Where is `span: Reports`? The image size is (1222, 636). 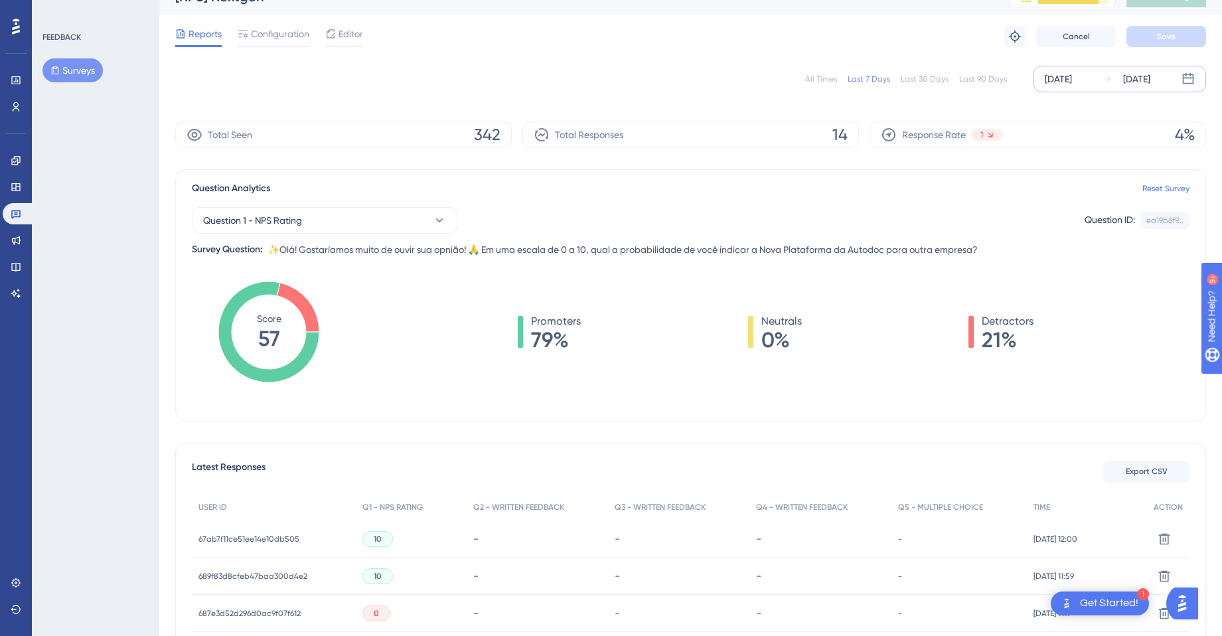
span: Reports is located at coordinates (205, 34).